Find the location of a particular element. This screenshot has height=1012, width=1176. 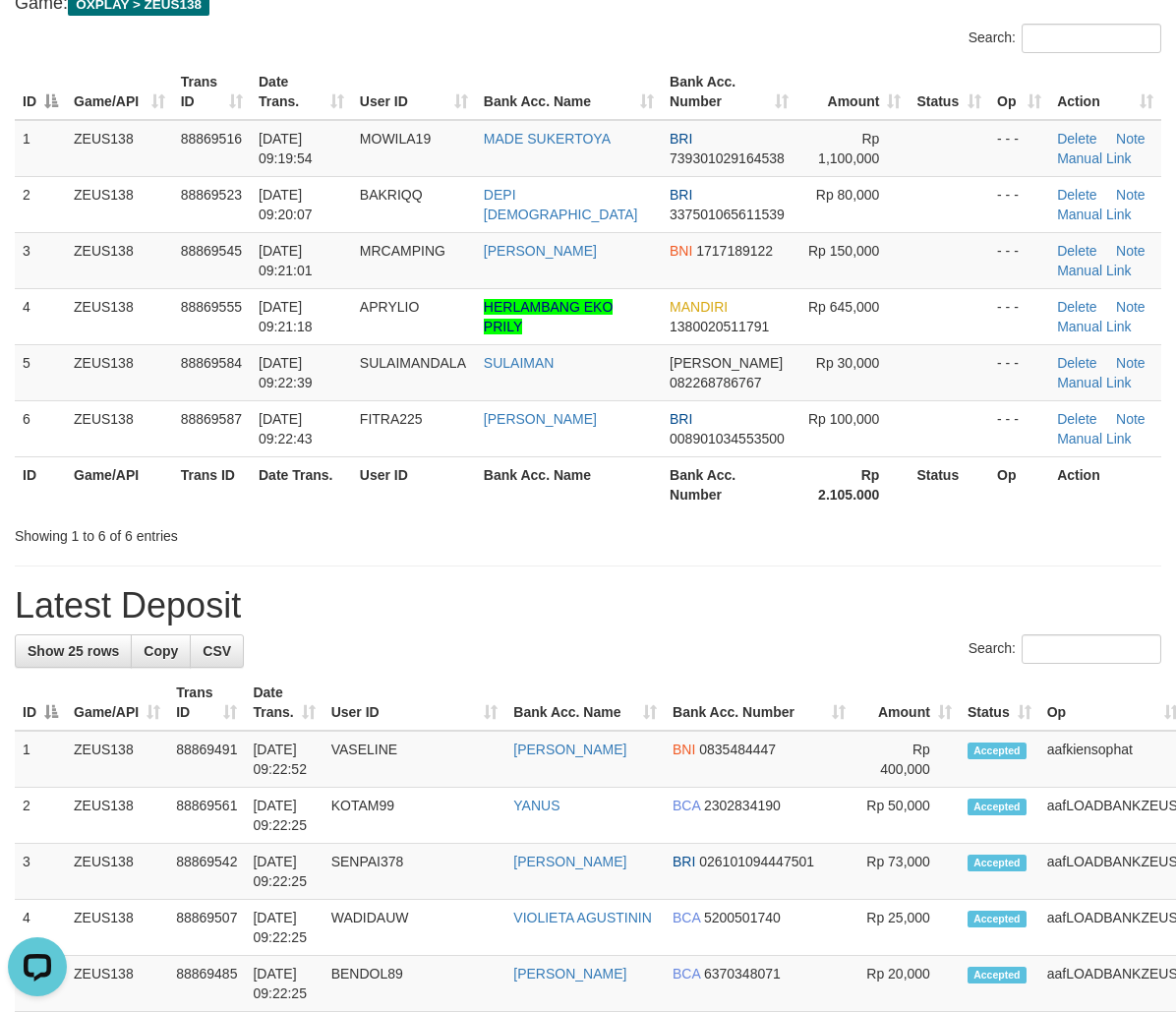

th: Game/API is located at coordinates (118, 484).